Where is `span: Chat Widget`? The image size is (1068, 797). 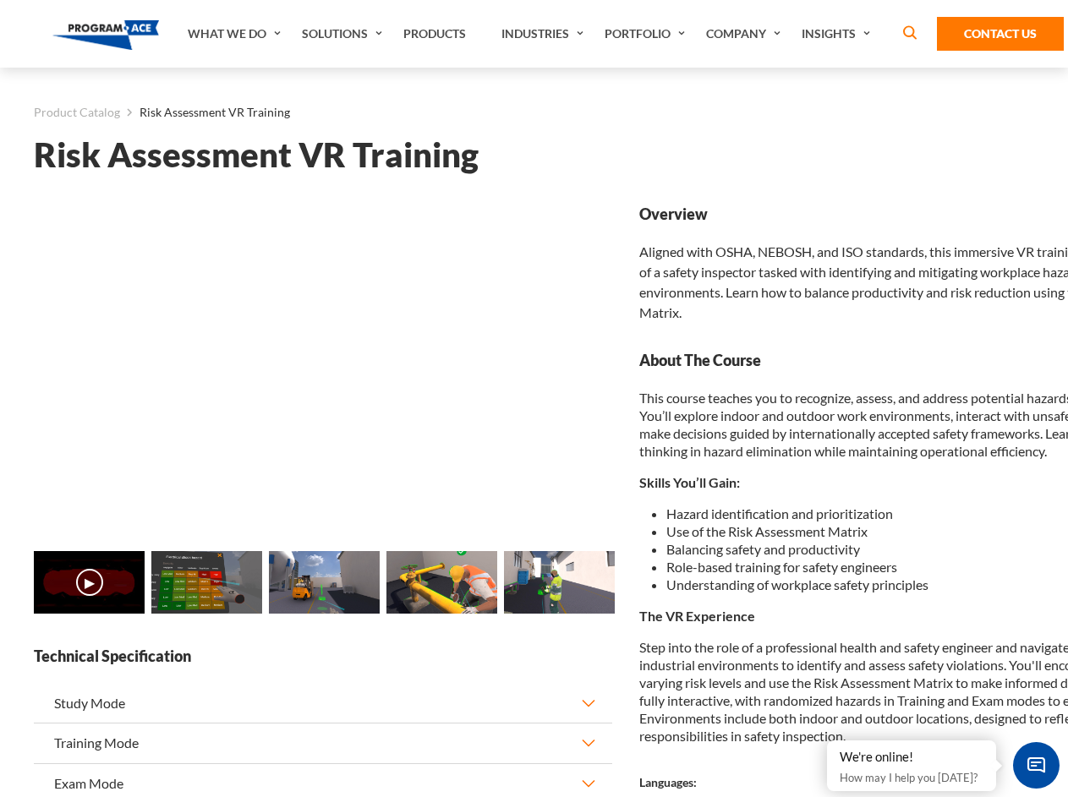
span: Chat Widget is located at coordinates (1036, 765).